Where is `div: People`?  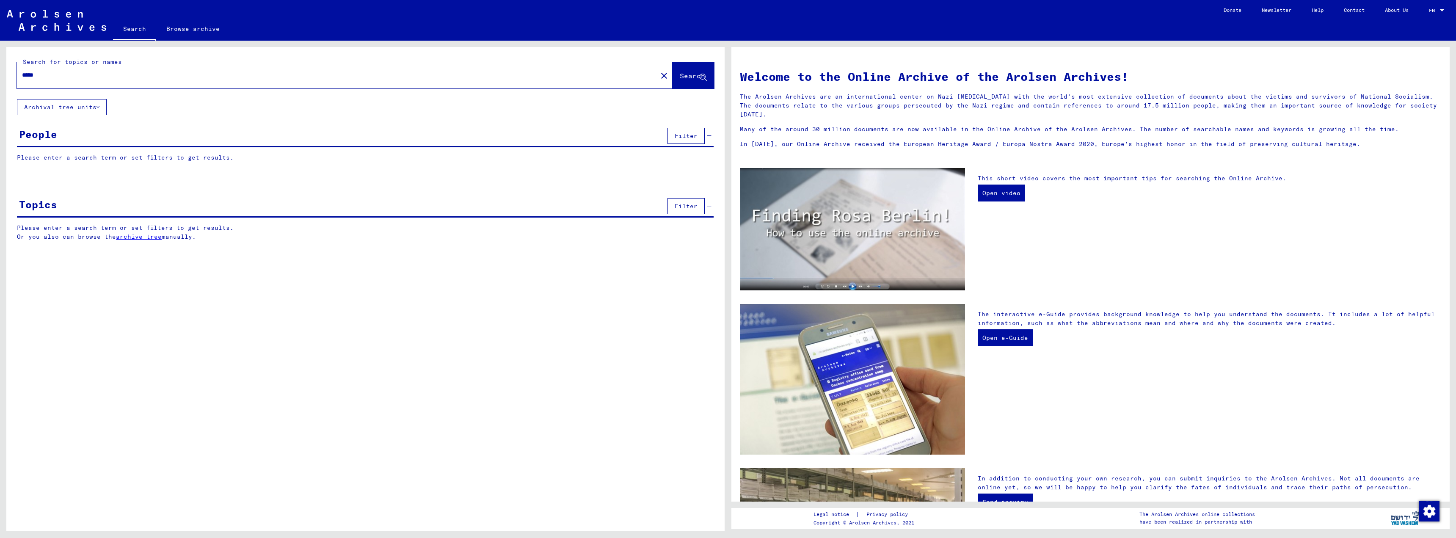
div: People is located at coordinates (38, 134).